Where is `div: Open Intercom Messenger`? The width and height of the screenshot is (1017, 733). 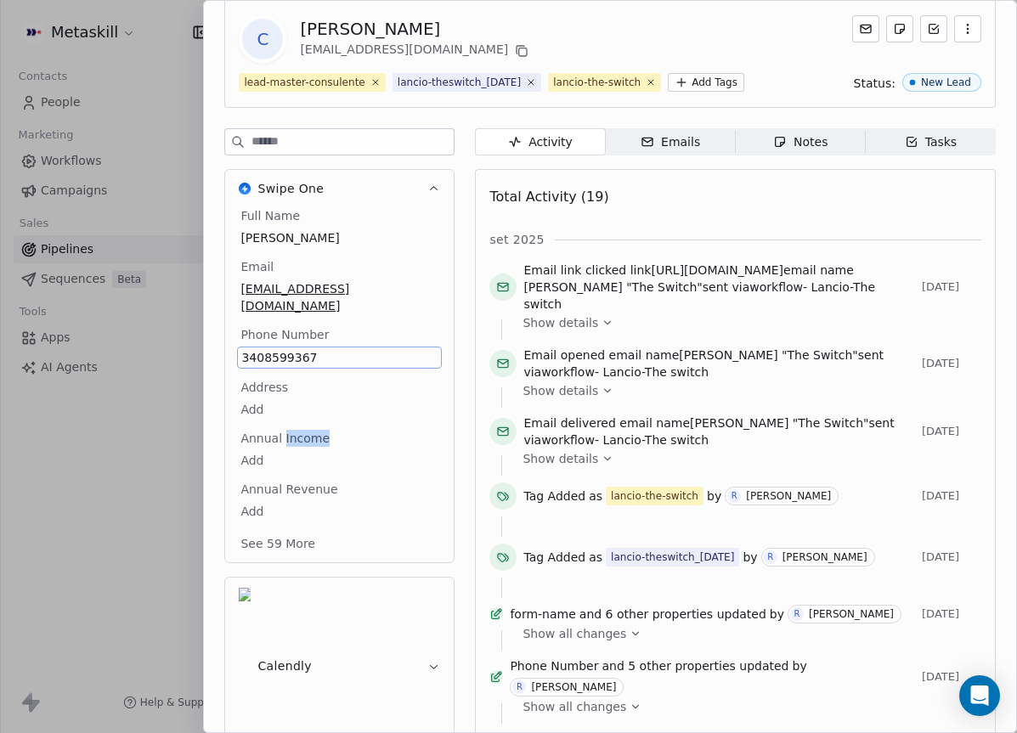
div: Open Intercom Messenger is located at coordinates (980, 696).